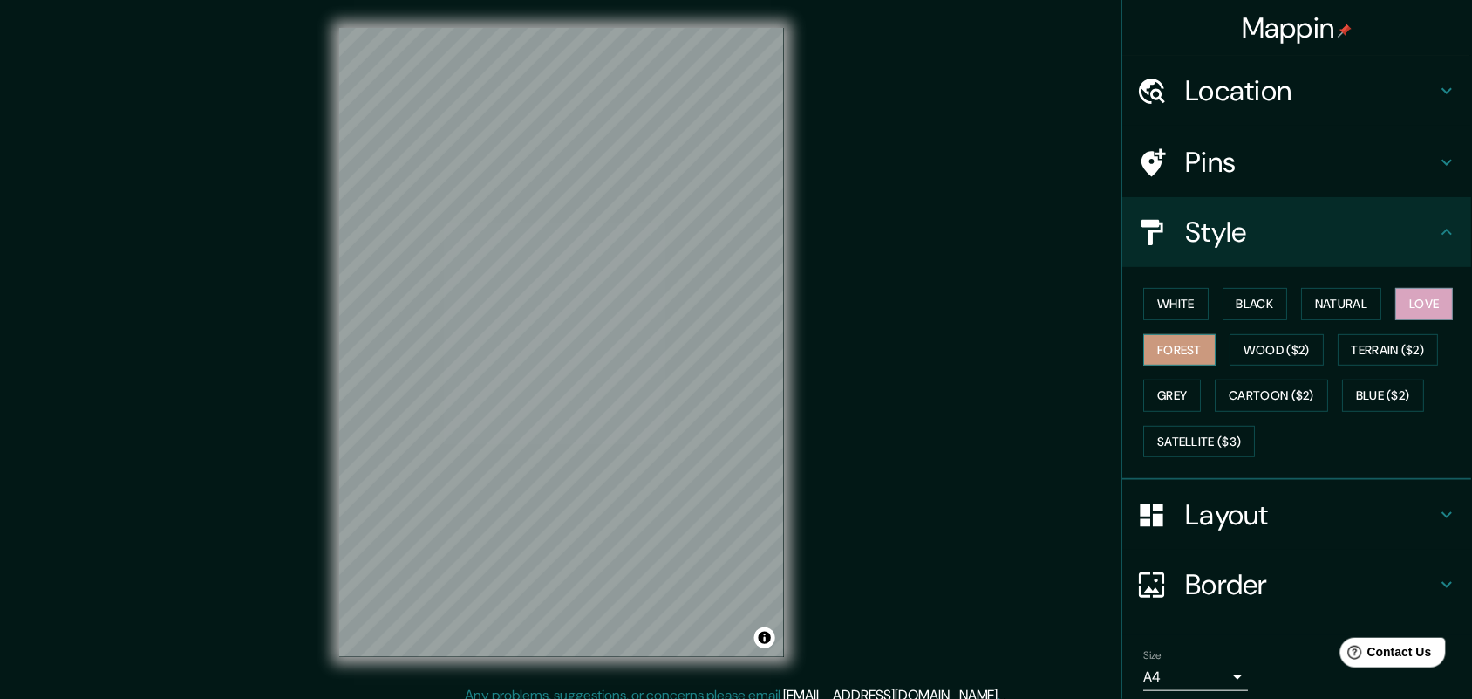 The width and height of the screenshot is (1472, 699). Describe the element at coordinates (1173, 395) in the screenshot. I see `button: Grey` at that location.